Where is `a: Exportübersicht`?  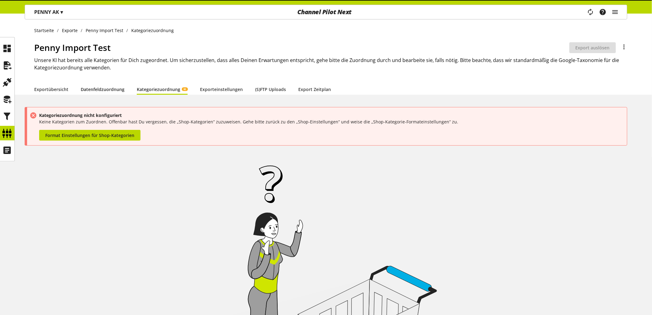
a: Exportübersicht is located at coordinates (51, 89).